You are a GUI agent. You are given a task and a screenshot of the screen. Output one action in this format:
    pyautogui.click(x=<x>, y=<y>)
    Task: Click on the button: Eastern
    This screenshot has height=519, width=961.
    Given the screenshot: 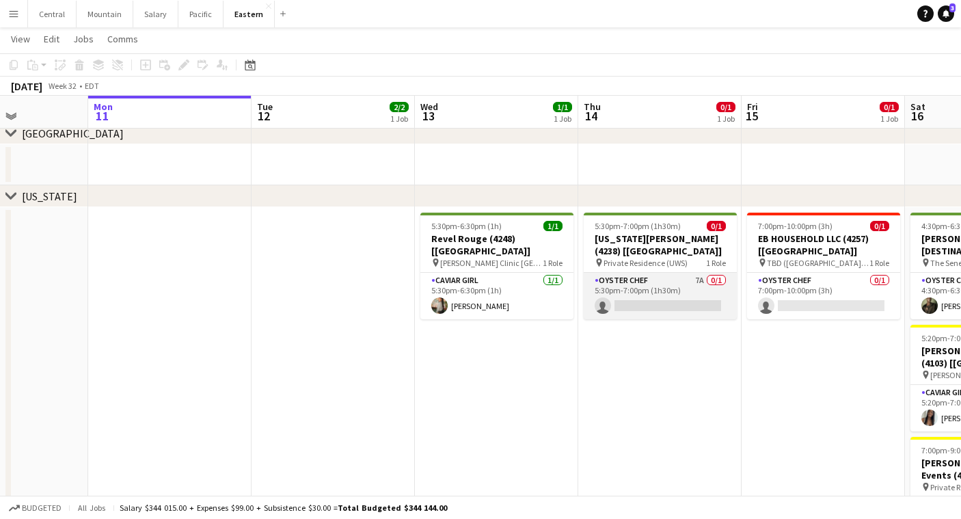 What is the action you would take?
    pyautogui.click(x=249, y=14)
    